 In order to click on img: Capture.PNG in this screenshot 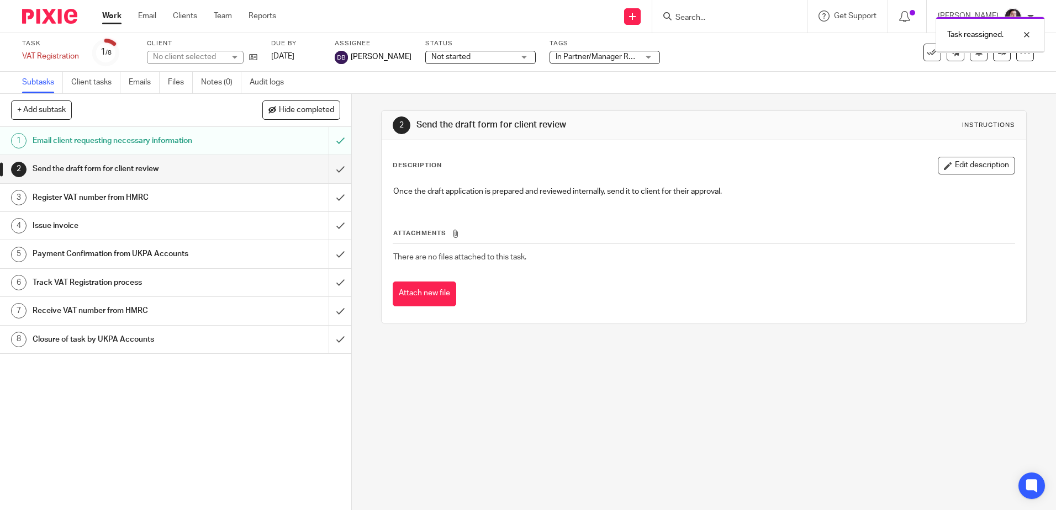, I will do `click(1013, 17)`.